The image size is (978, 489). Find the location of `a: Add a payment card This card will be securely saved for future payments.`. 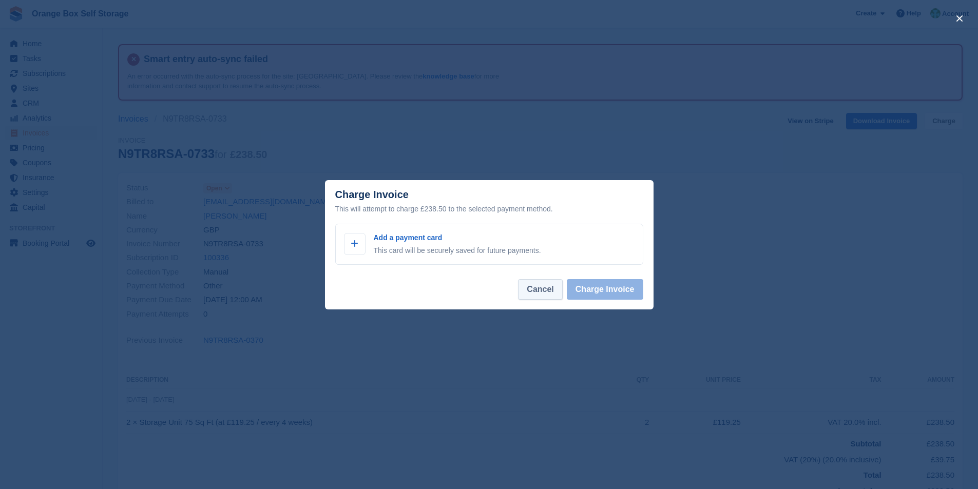

a: Add a payment card This card will be securely saved for future payments. is located at coordinates (489, 244).